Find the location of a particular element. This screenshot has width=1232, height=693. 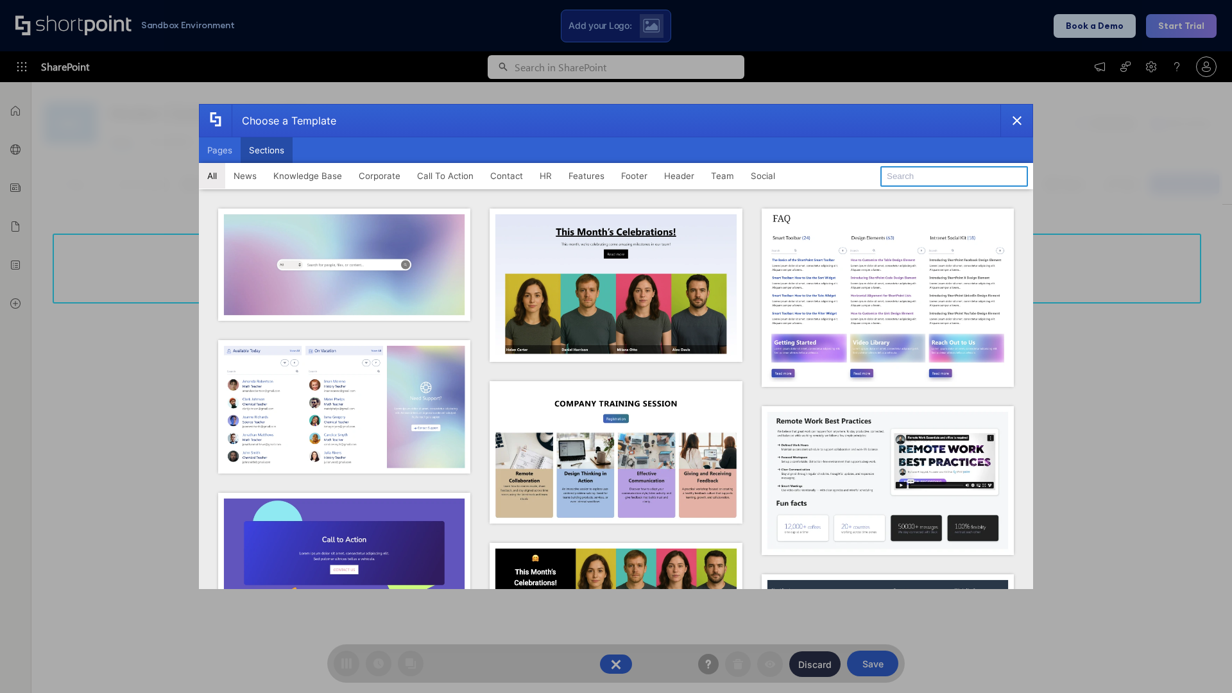

button: Call To Action is located at coordinates (445, 176).